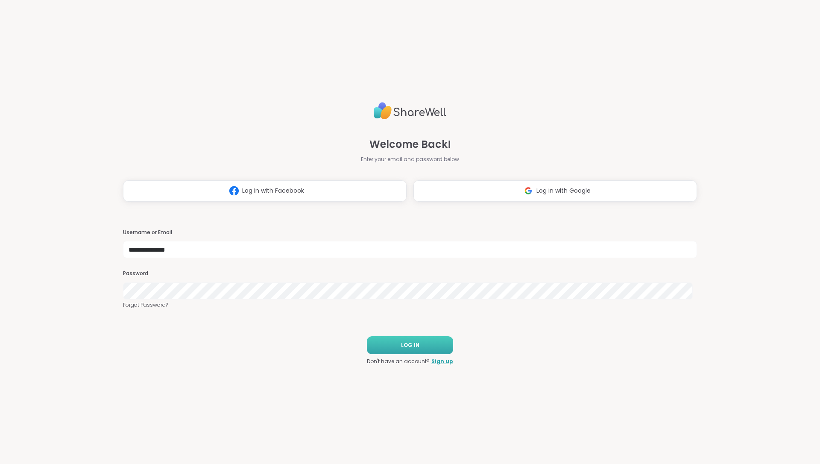  I want to click on a: Sign up, so click(442, 361).